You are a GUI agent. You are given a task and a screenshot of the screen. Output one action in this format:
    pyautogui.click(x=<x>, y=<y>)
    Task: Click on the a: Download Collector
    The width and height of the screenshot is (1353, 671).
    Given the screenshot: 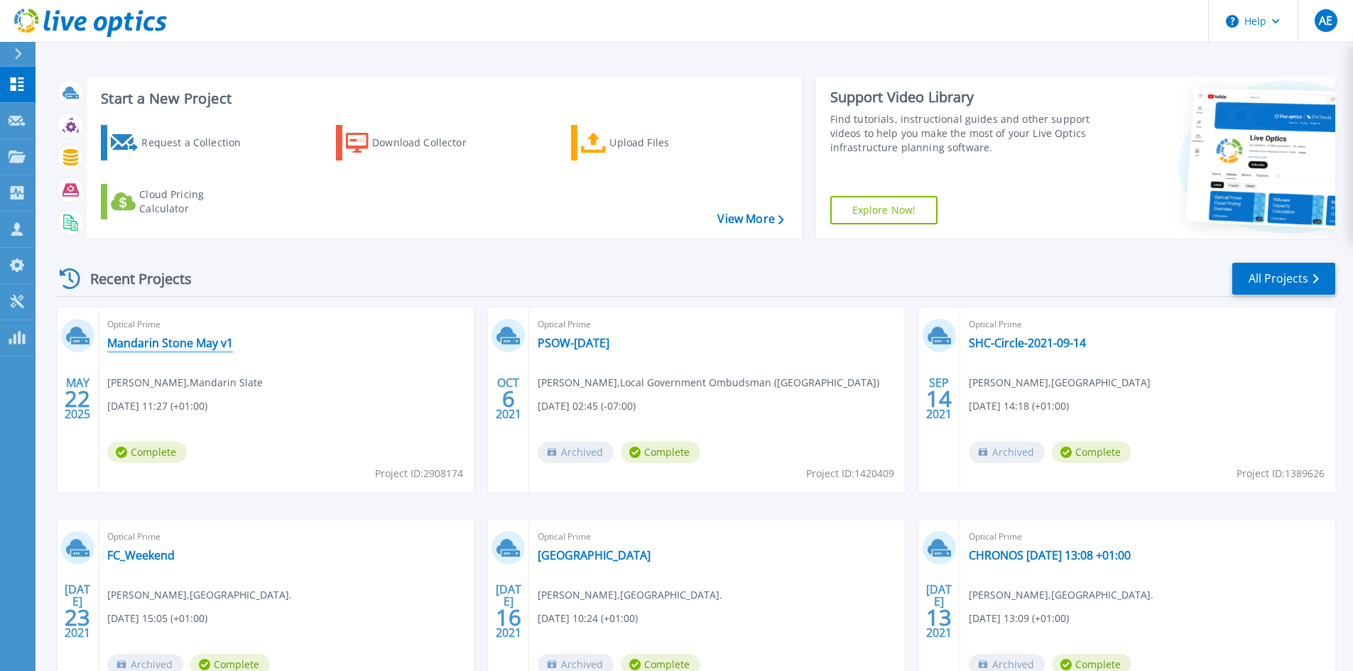 What is the action you would take?
    pyautogui.click(x=415, y=143)
    